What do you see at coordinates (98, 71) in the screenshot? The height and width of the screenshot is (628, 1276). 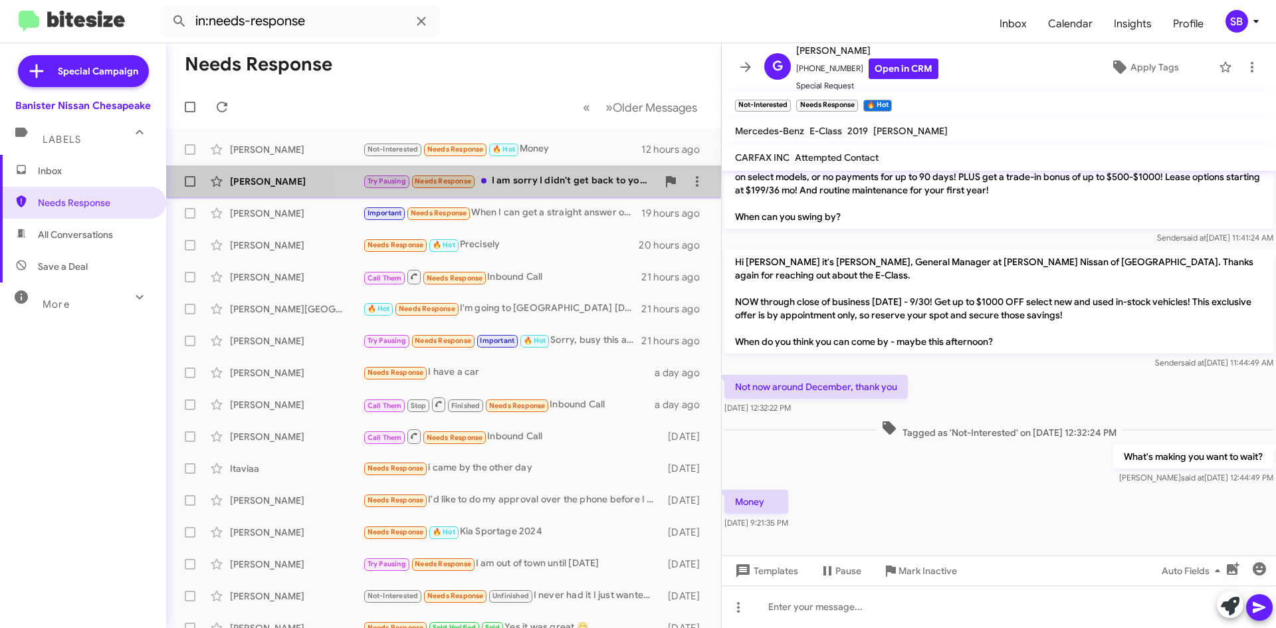 I see `span: Special Campaign` at bounding box center [98, 71].